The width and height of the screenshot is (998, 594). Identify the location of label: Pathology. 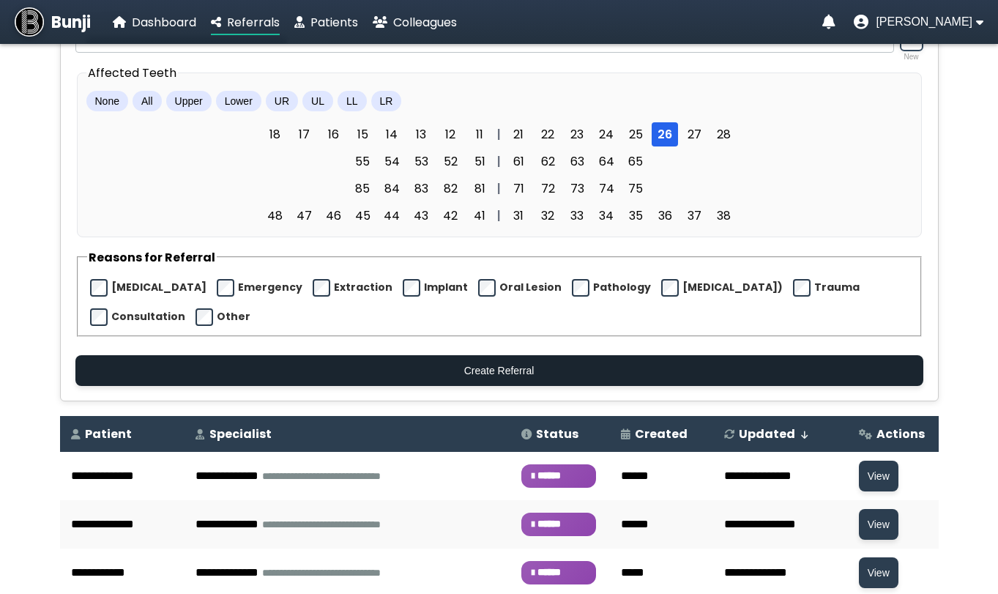
(622, 287).